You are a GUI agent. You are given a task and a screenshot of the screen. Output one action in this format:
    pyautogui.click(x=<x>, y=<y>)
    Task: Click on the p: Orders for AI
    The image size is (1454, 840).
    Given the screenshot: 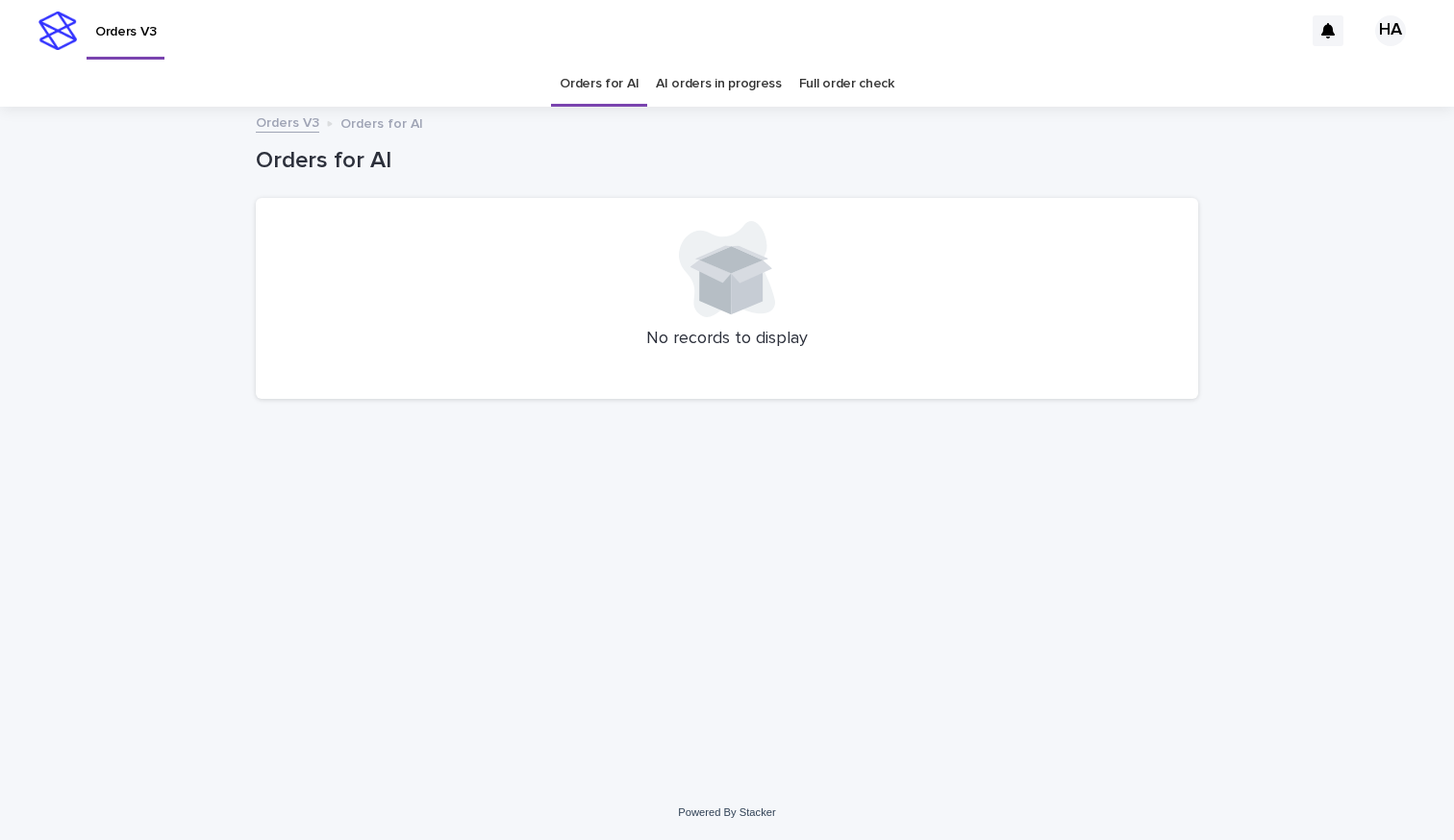 What is the action you would take?
    pyautogui.click(x=382, y=122)
    